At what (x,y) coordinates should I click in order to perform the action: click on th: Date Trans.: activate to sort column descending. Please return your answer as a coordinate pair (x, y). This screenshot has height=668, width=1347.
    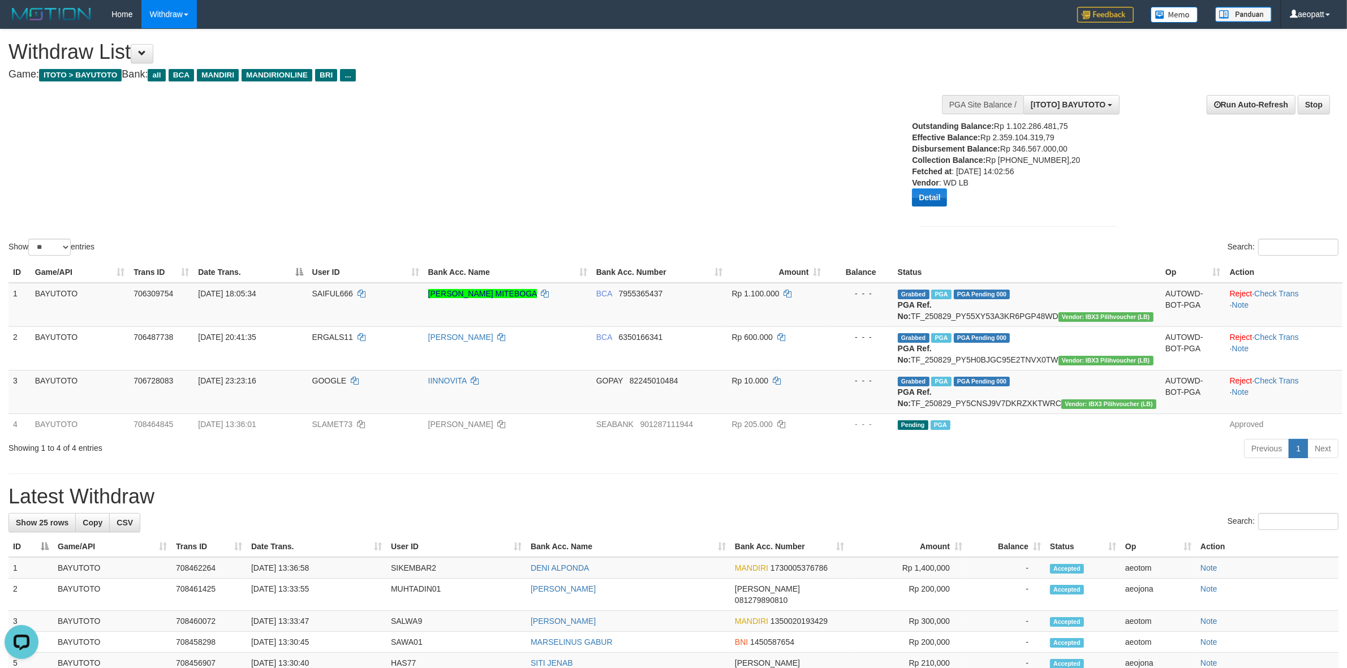
    Looking at the image, I should click on (250, 272).